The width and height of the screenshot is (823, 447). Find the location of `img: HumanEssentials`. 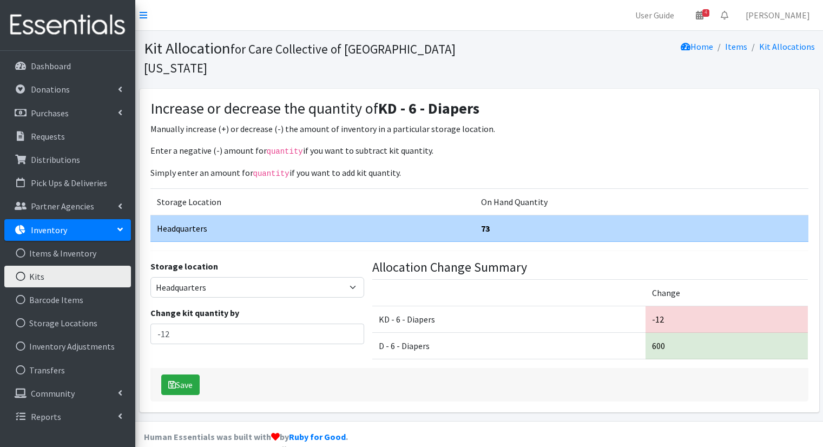

img: HumanEssentials is located at coordinates (68, 25).